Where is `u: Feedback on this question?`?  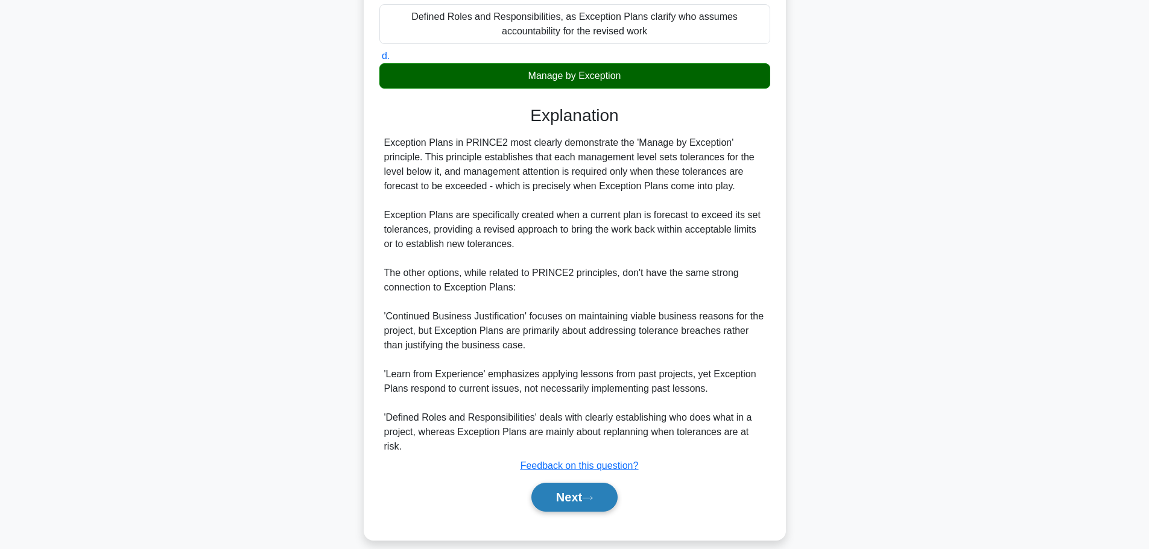 u: Feedback on this question? is located at coordinates (580, 466).